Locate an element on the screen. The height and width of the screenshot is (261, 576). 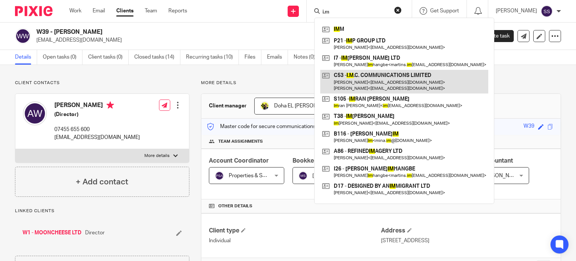
span: Properties & SMEs - AC is located at coordinates (256, 175).